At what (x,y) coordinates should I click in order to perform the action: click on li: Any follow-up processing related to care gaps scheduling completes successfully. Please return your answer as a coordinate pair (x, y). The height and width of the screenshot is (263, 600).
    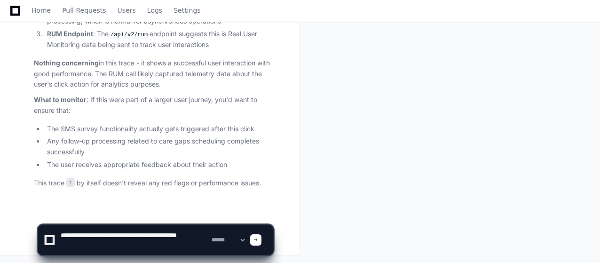
    Looking at the image, I should click on (158, 147).